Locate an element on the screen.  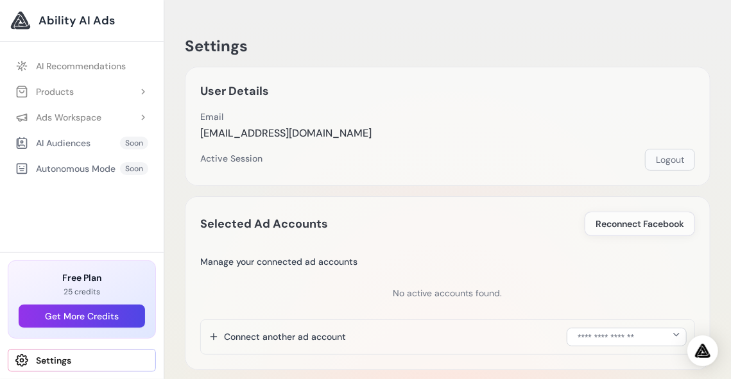
h2: User Details is located at coordinates (234, 91).